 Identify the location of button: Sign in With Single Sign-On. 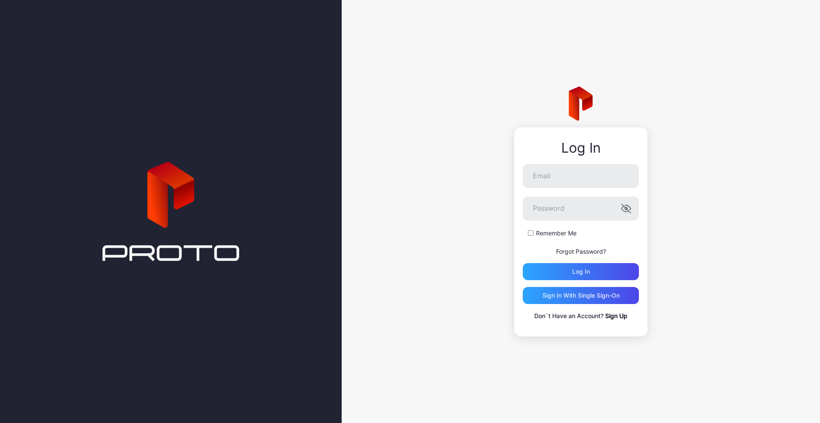
(581, 296).